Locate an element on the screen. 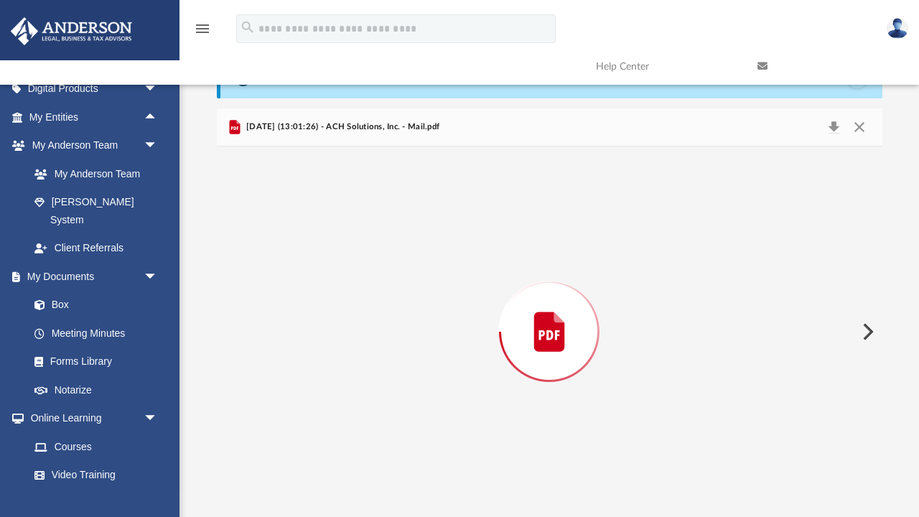  a: Video Training is located at coordinates (93, 475).